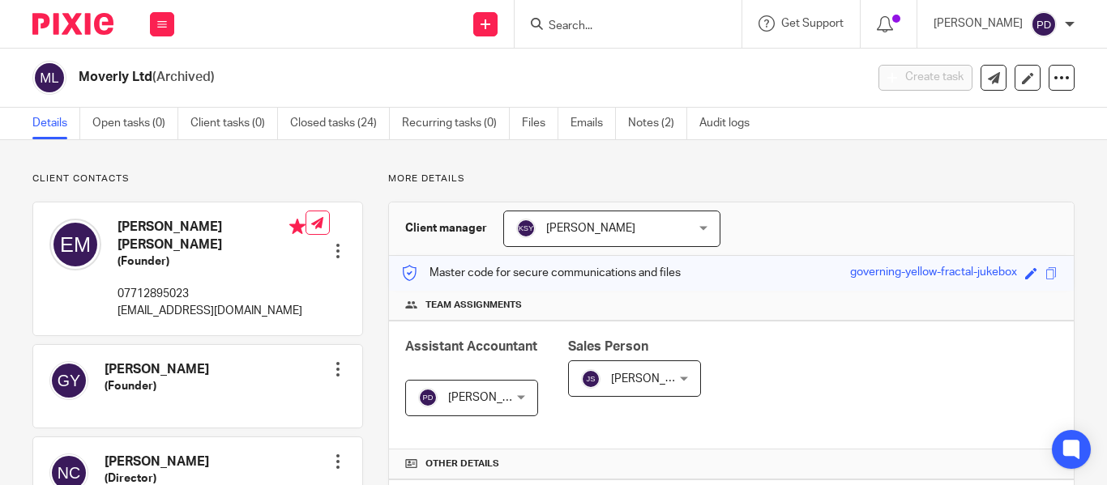 The image size is (1107, 485). What do you see at coordinates (297, 227) in the screenshot?
I see `i: Primary` at bounding box center [297, 227].